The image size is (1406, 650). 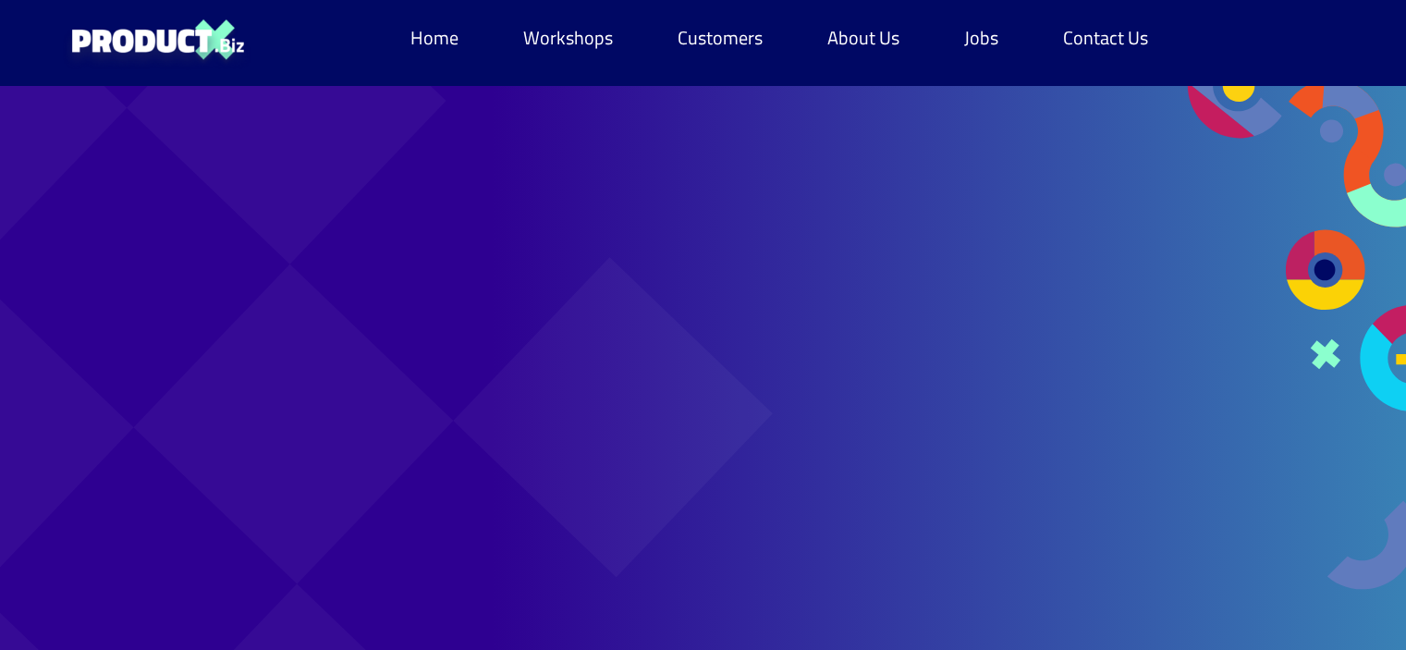 What do you see at coordinates (720, 38) in the screenshot?
I see `a: Customers` at bounding box center [720, 38].